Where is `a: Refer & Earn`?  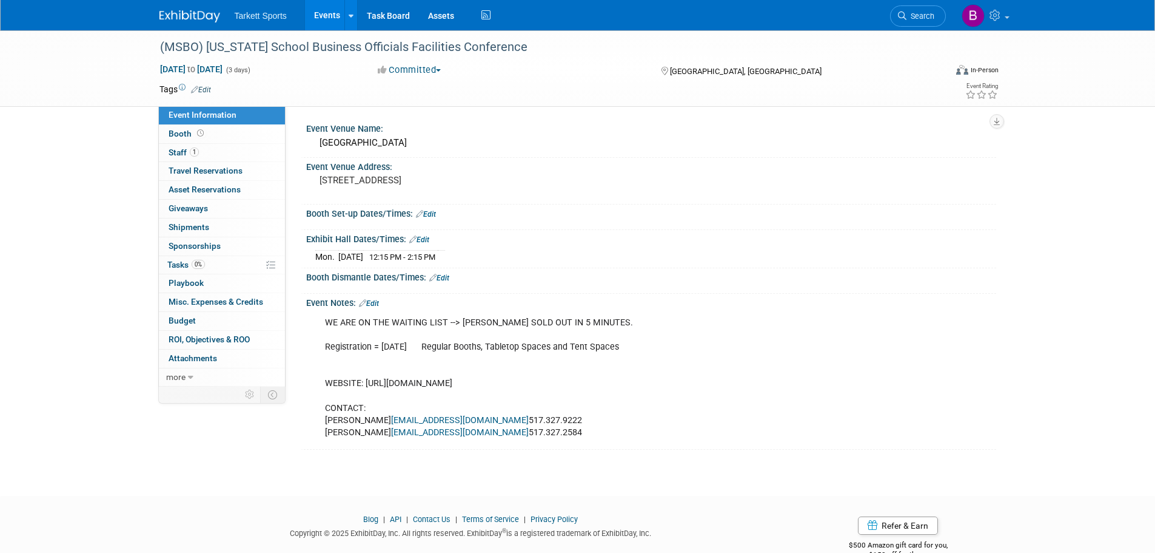 a: Refer & Earn is located at coordinates (898, 525).